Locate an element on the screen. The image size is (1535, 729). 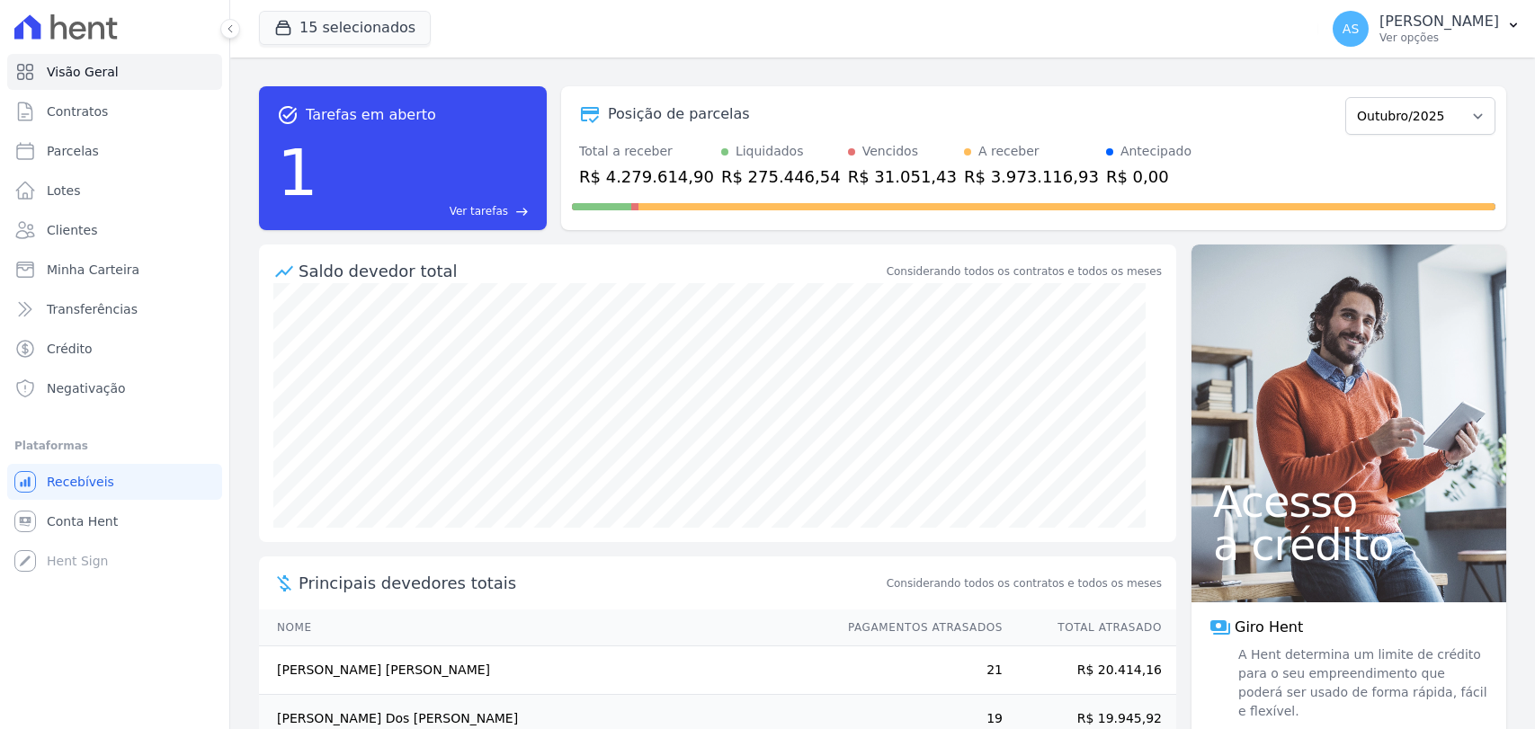
div: R$ 3.973.116,93 is located at coordinates (1031, 176).